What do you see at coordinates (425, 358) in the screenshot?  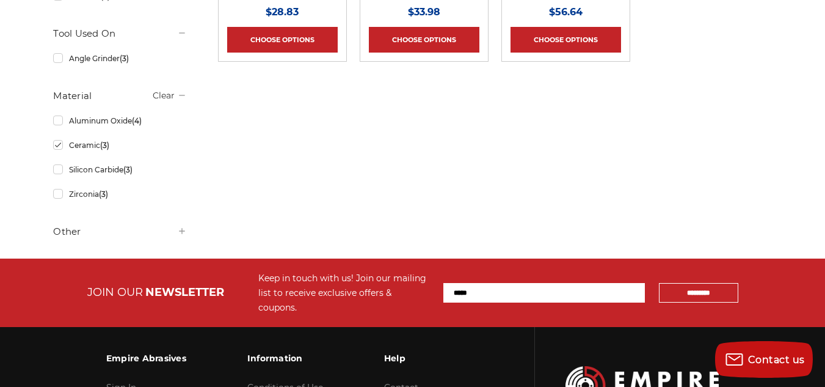 I see `h3: Help` at bounding box center [425, 358].